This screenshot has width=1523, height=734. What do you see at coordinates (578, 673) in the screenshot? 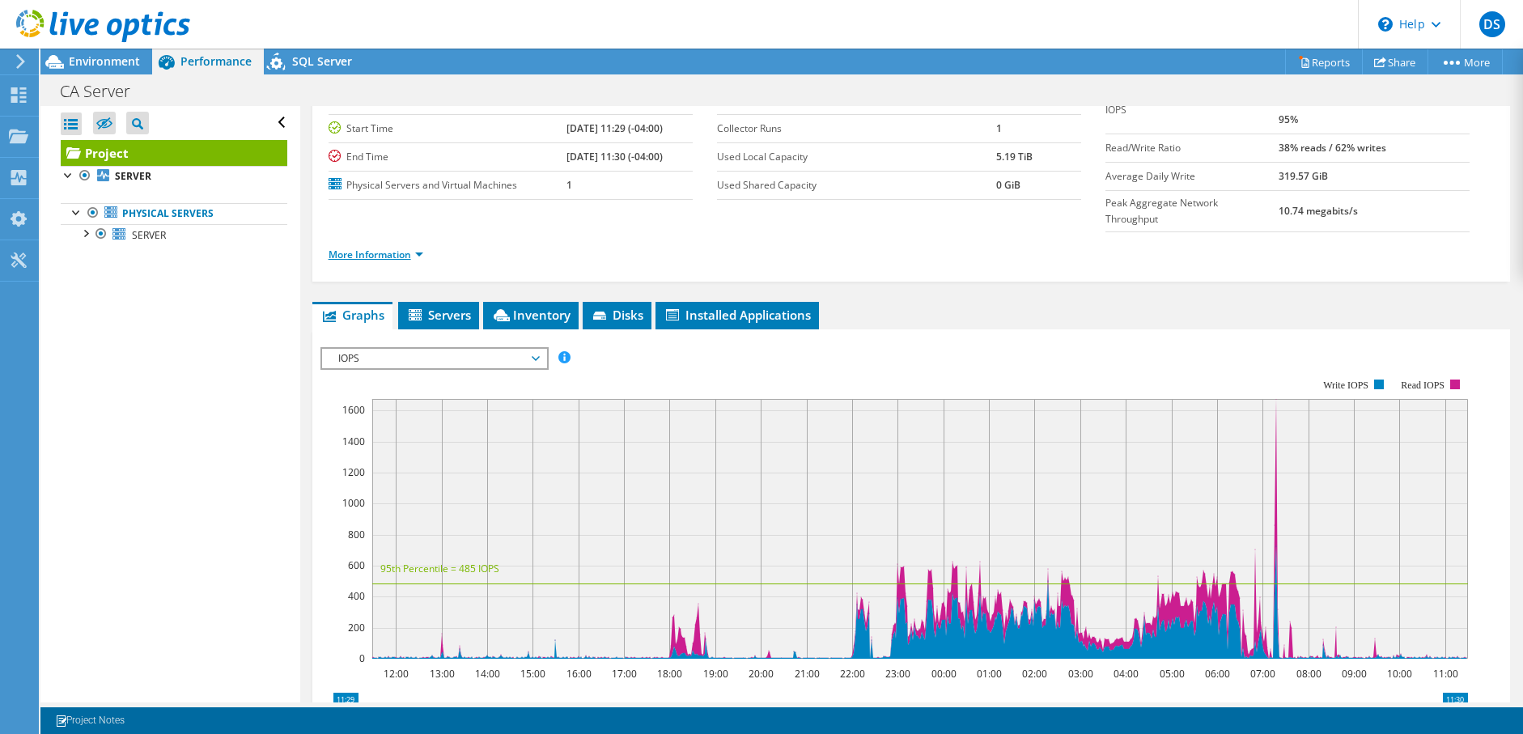
I see `text: 16:00` at bounding box center [578, 673].